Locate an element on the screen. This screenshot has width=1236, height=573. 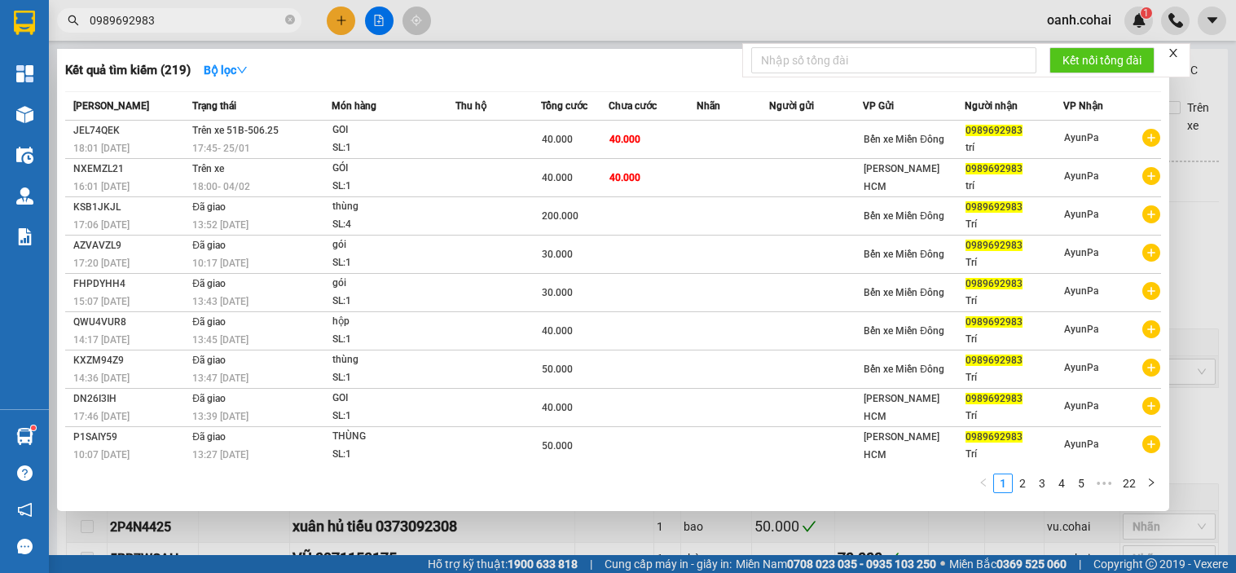
span: close-circle is located at coordinates (290, 20).